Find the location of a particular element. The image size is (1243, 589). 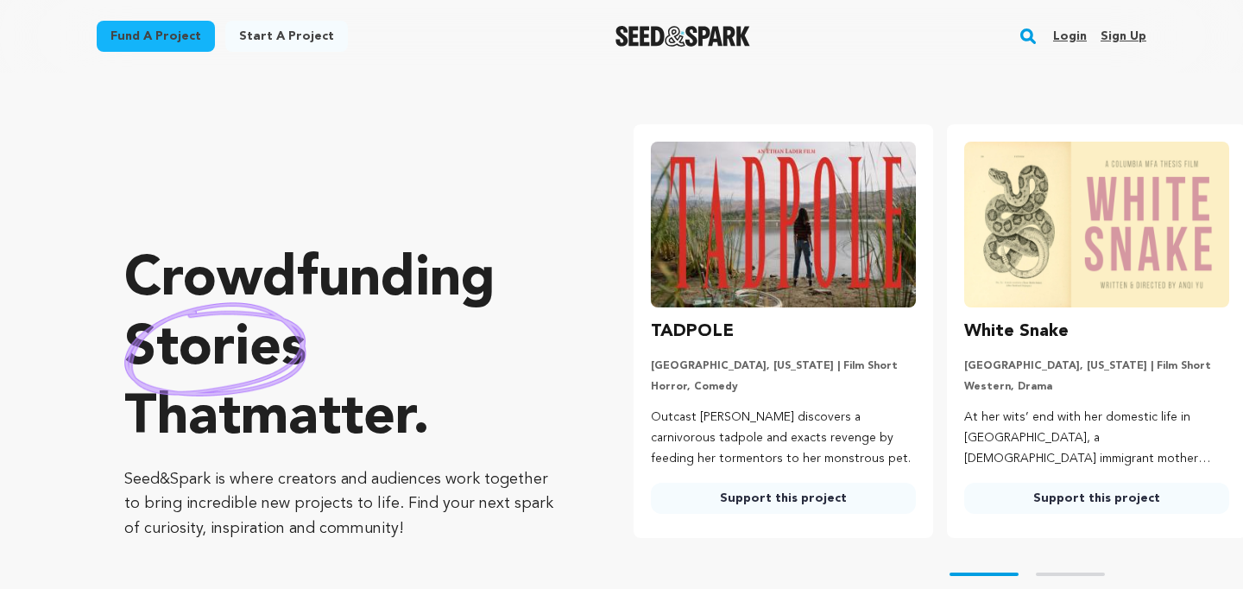

img: White Snake image is located at coordinates (1096, 224).